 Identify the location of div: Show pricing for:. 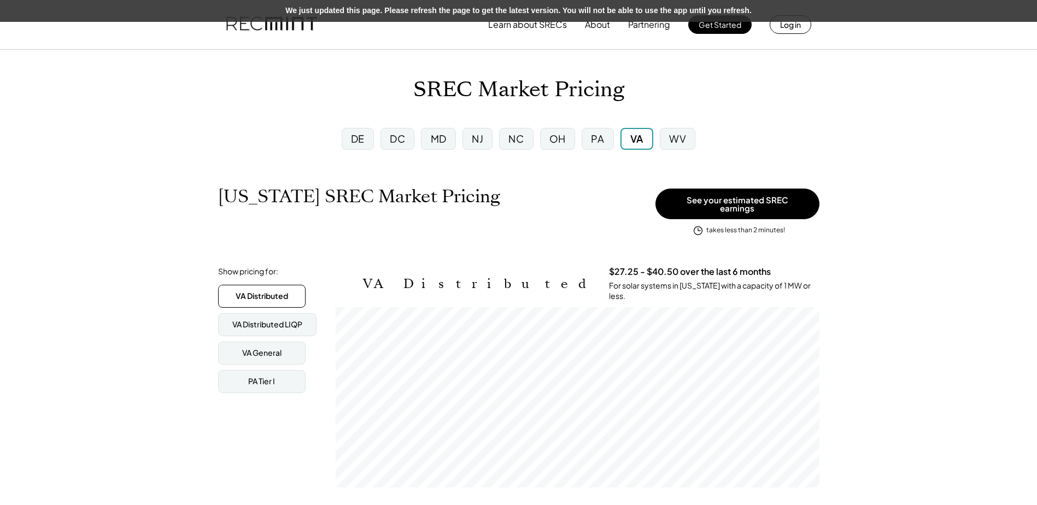
(248, 272).